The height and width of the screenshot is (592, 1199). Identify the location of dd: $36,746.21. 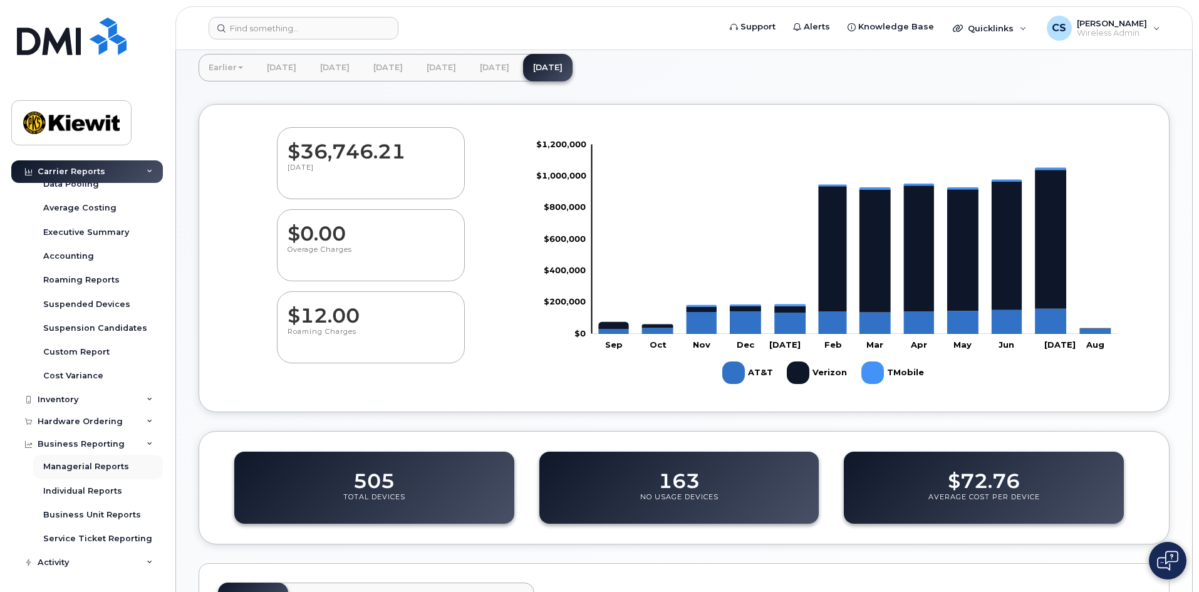
(371, 145).